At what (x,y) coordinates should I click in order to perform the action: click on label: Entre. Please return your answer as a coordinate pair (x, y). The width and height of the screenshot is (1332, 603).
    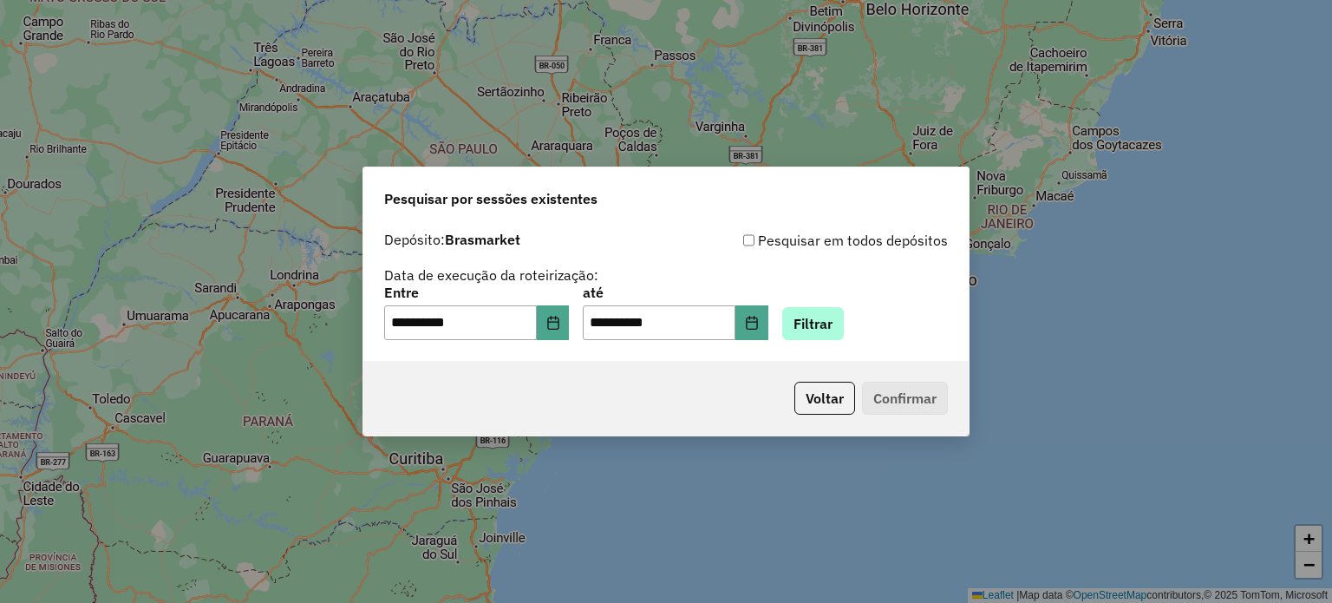
    Looking at the image, I should click on (476, 292).